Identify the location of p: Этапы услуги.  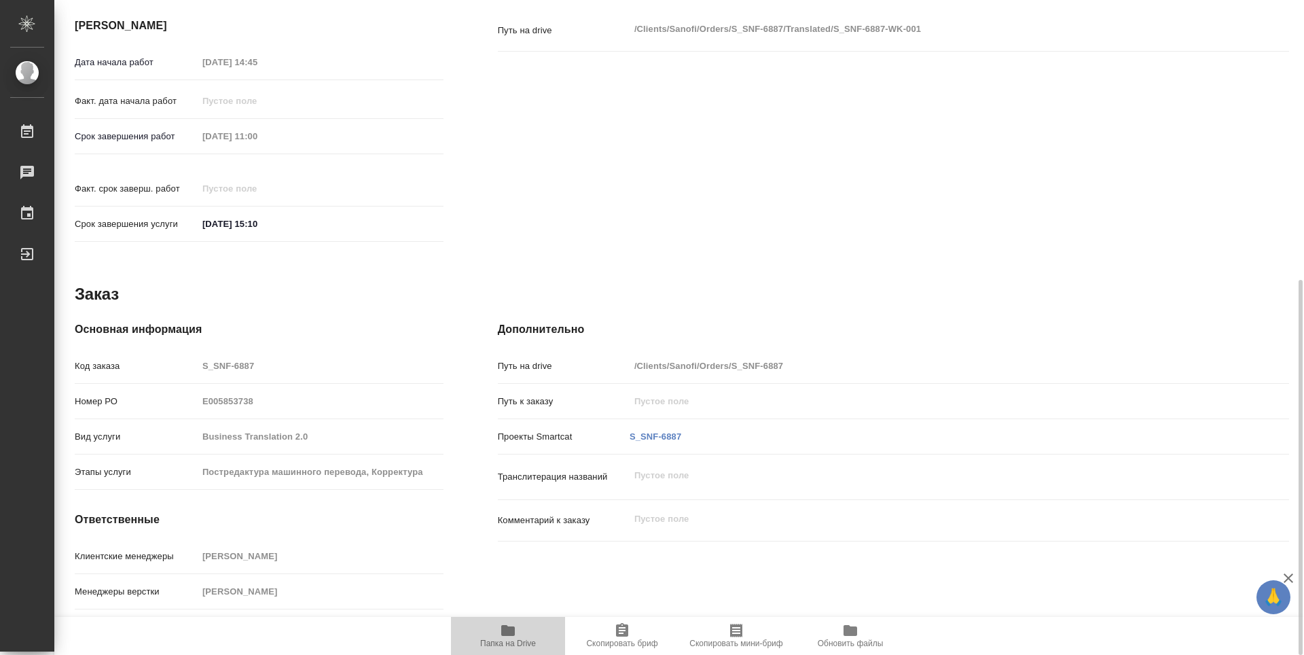
(136, 472).